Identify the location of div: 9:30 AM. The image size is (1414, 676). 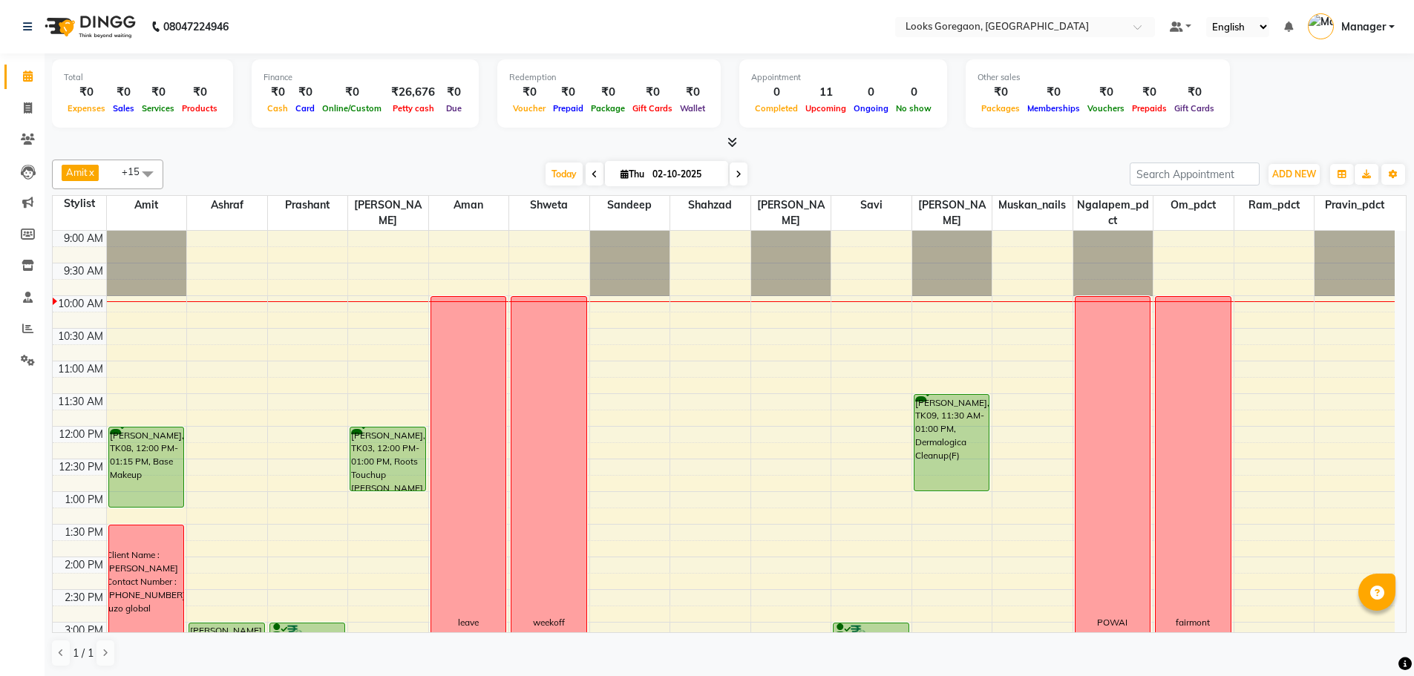
(83, 271).